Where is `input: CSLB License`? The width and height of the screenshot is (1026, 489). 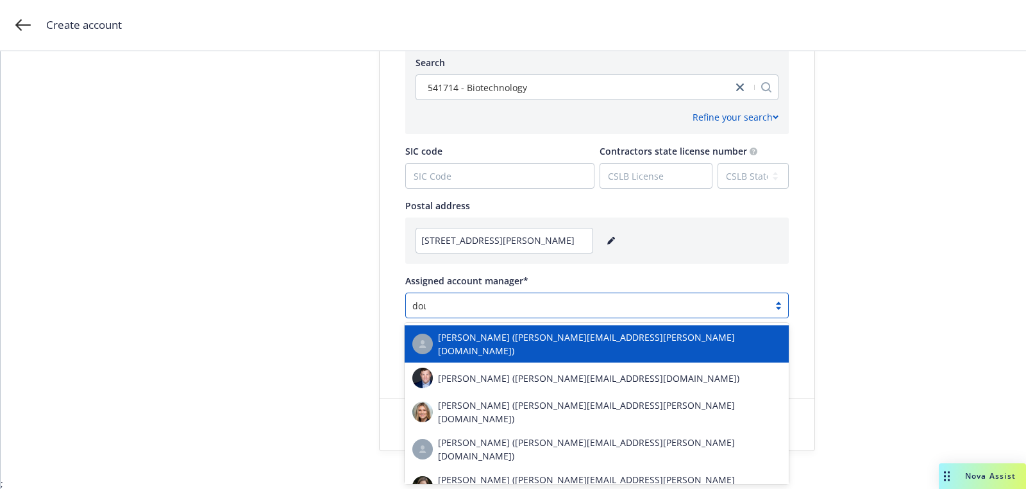
input: CSLB License is located at coordinates (656, 176).